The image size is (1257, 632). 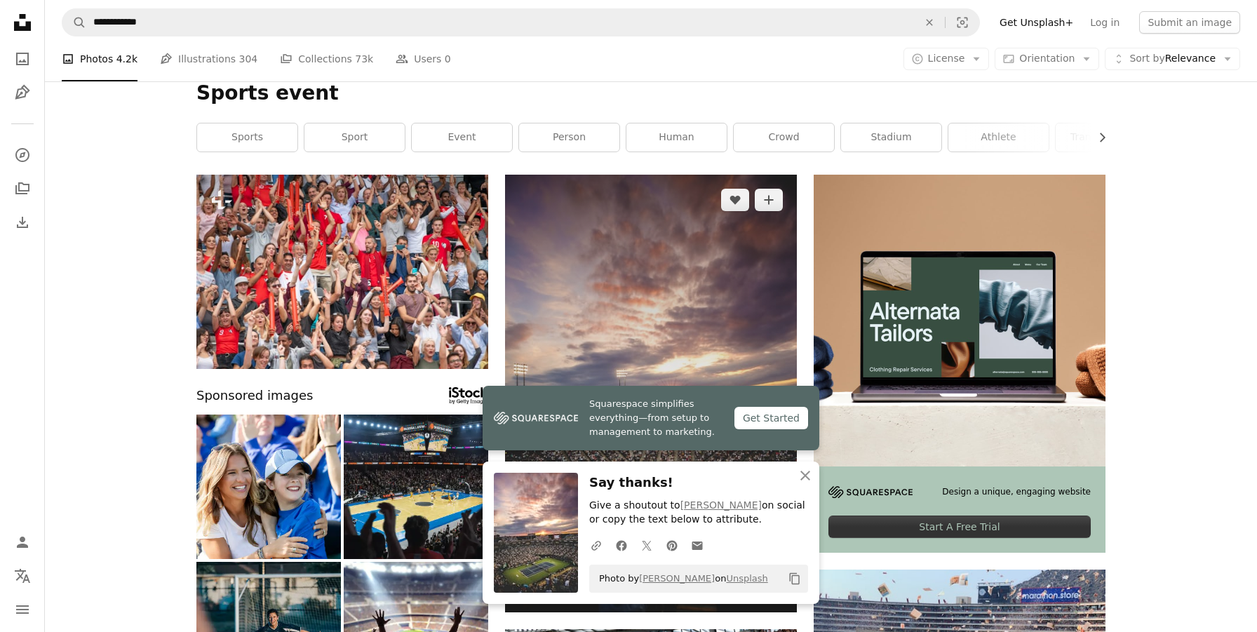 What do you see at coordinates (1147, 58) in the screenshot?
I see `span: Sort by` at bounding box center [1147, 58].